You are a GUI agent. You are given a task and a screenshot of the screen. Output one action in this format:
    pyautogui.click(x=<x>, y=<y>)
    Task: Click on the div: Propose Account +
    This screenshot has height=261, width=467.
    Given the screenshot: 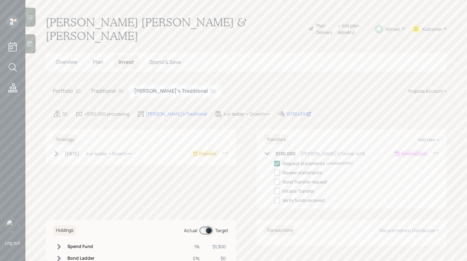 What is the action you would take?
    pyautogui.click(x=427, y=91)
    